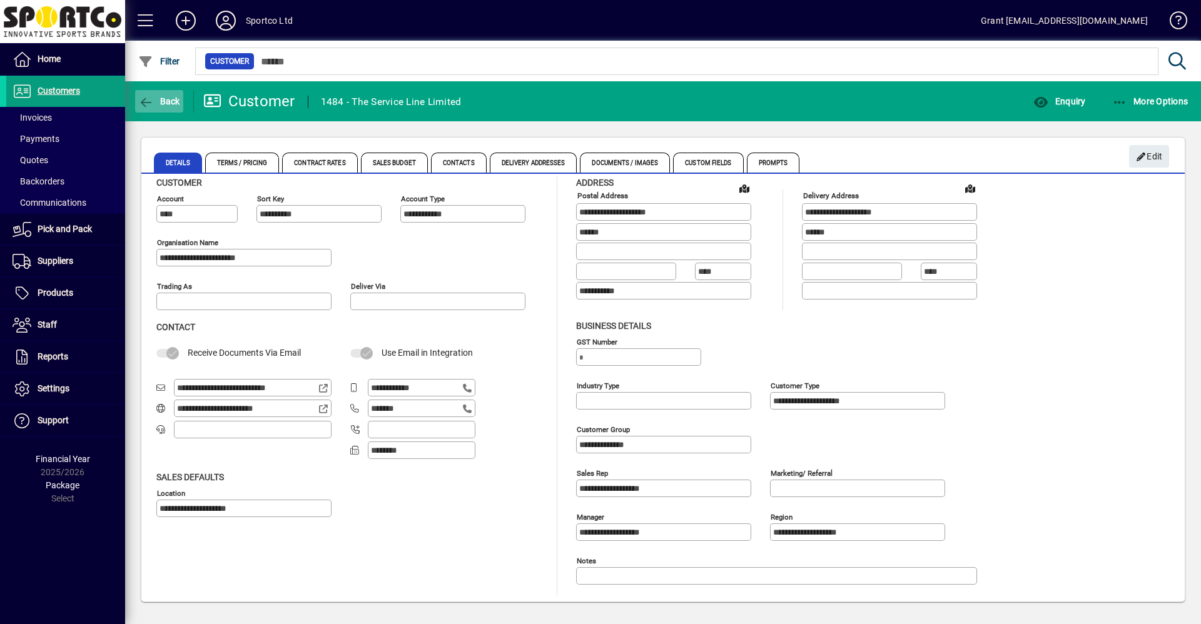 Image resolution: width=1201 pixels, height=624 pixels. I want to click on span: Package, so click(63, 485).